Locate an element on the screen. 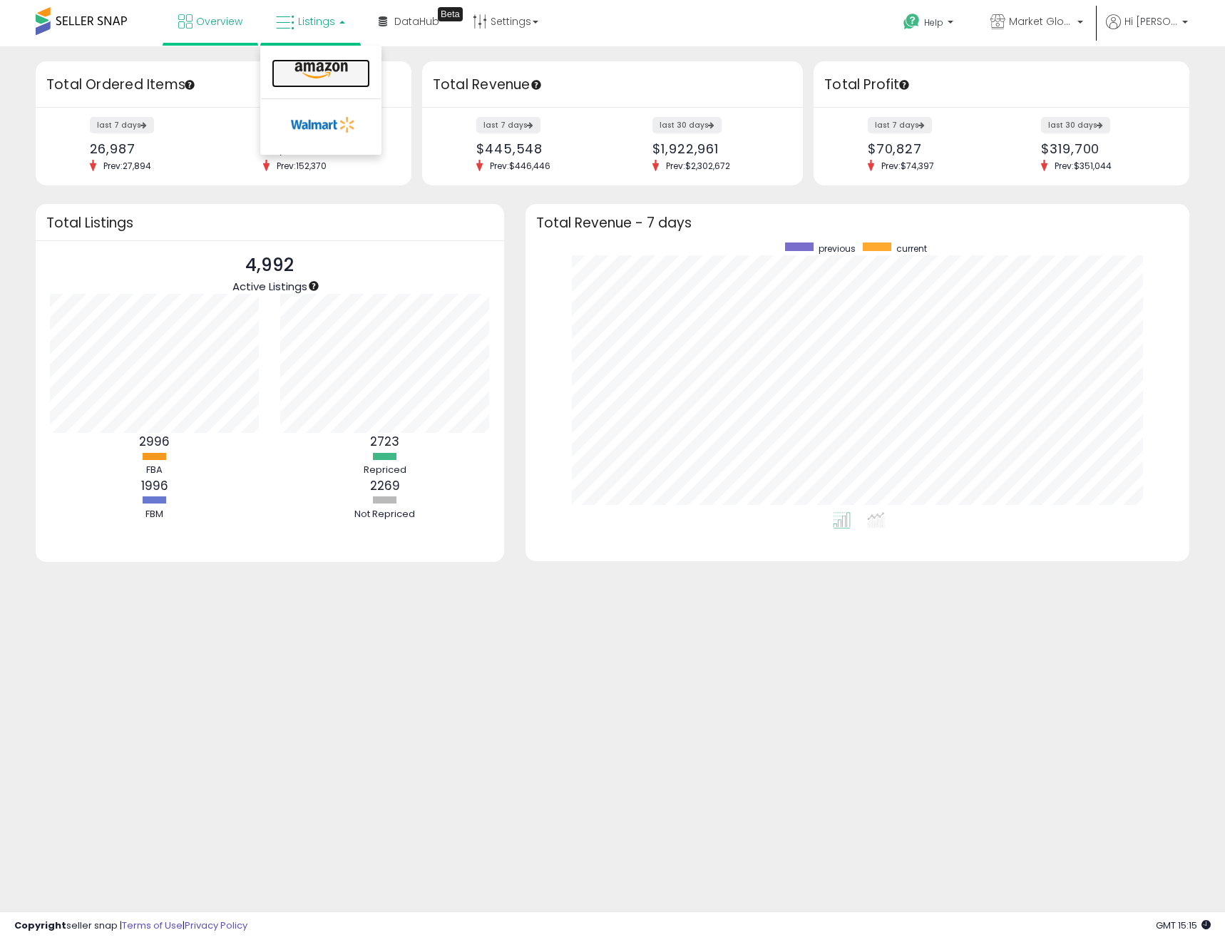  div: $445,548 is located at coordinates (539, 148).